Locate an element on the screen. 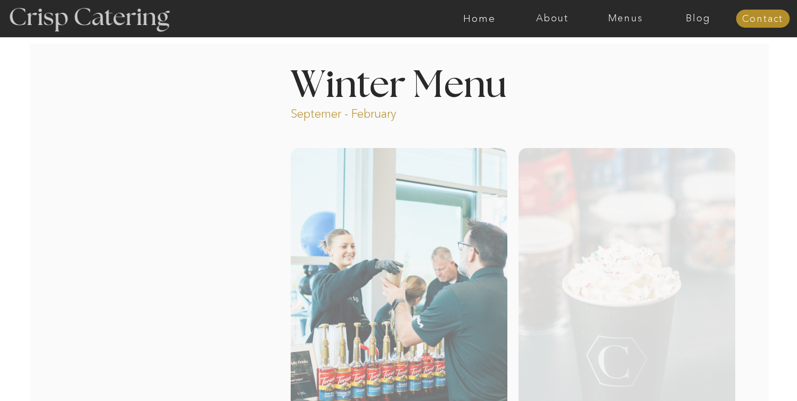 The height and width of the screenshot is (401, 797). nav: Menus is located at coordinates (625, 19).